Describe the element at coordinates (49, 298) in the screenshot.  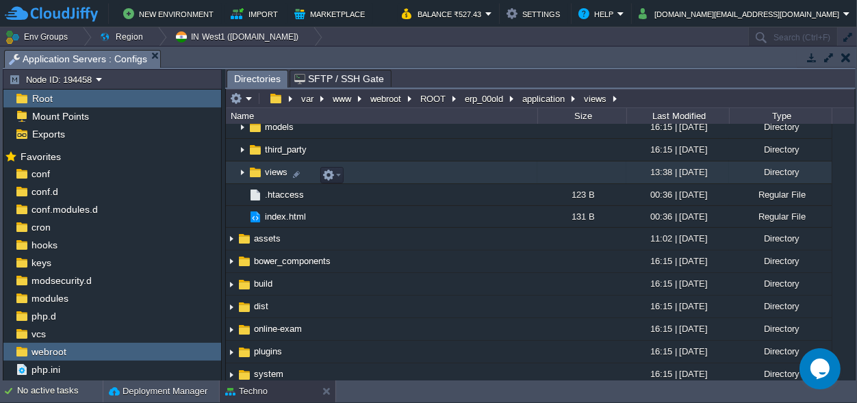
I see `span: modules` at that location.